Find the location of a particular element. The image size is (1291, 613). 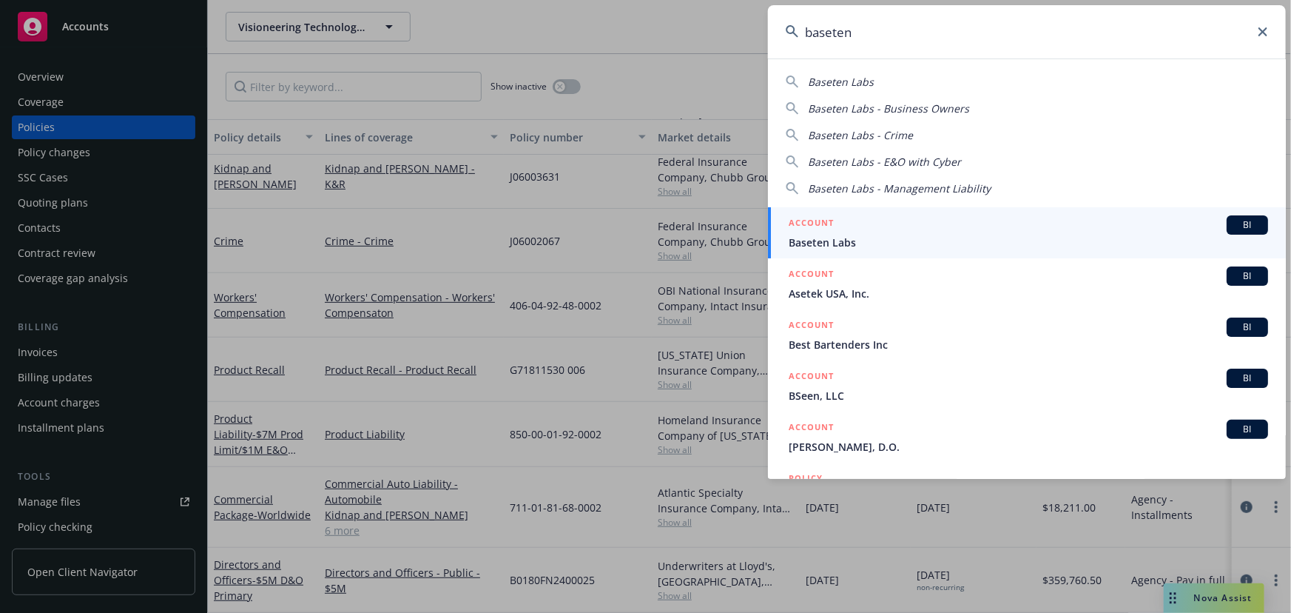

a: ACCOUNTBIBaseten Labs is located at coordinates (1027, 232).